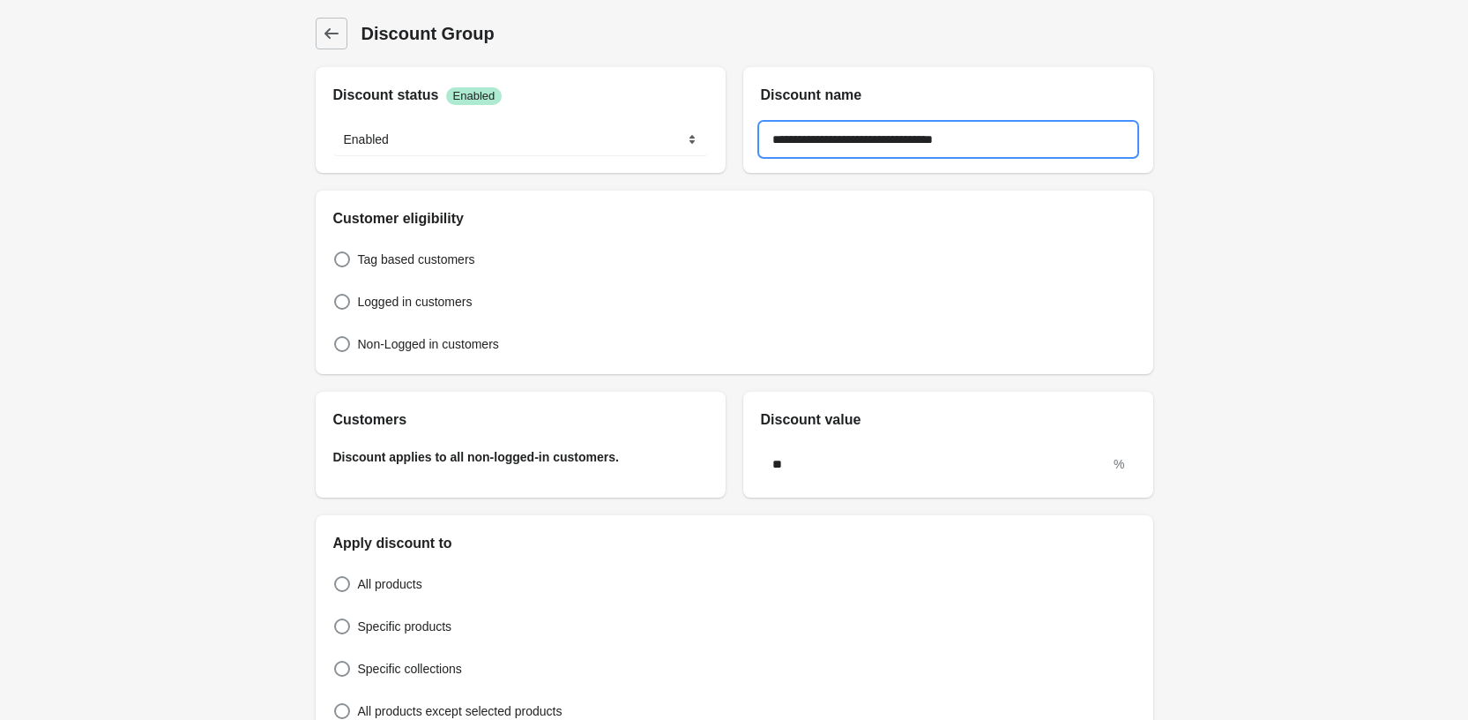  Describe the element at coordinates (386, 95) in the screenshot. I see `h2: Discount status` at that location.